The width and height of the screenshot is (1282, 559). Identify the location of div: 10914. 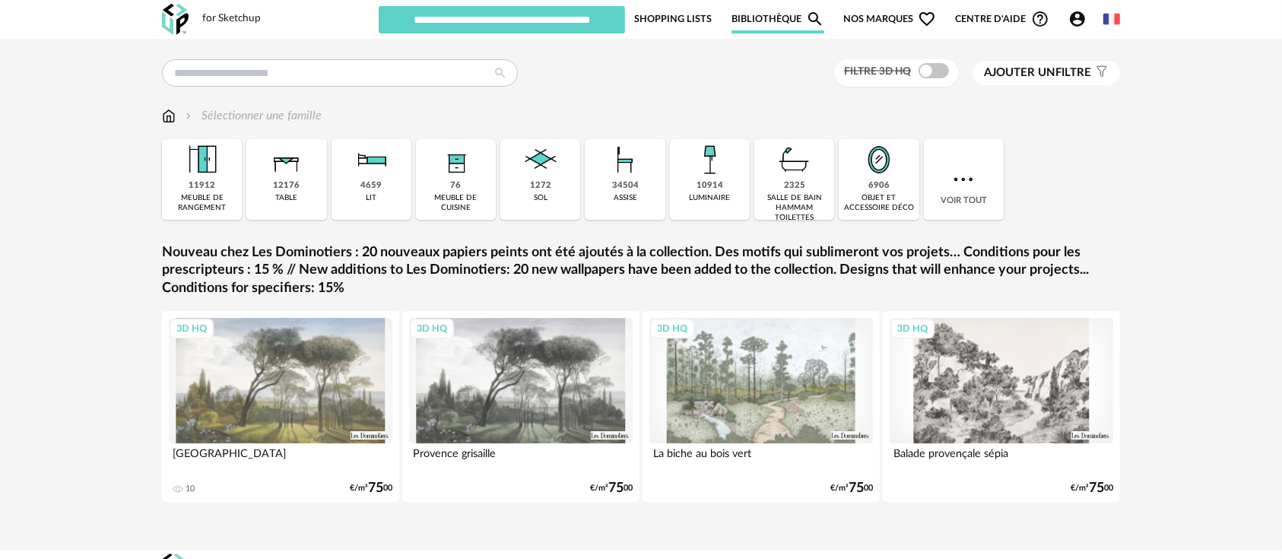
(709, 186).